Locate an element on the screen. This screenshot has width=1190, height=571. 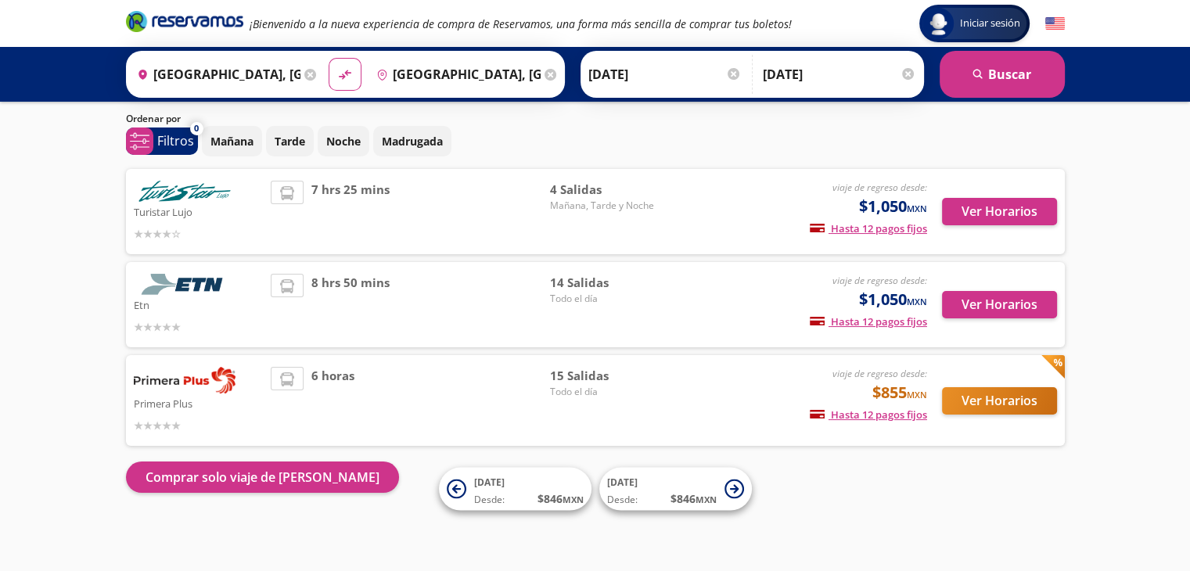
img: Turistar Lujo is located at coordinates (185, 191).